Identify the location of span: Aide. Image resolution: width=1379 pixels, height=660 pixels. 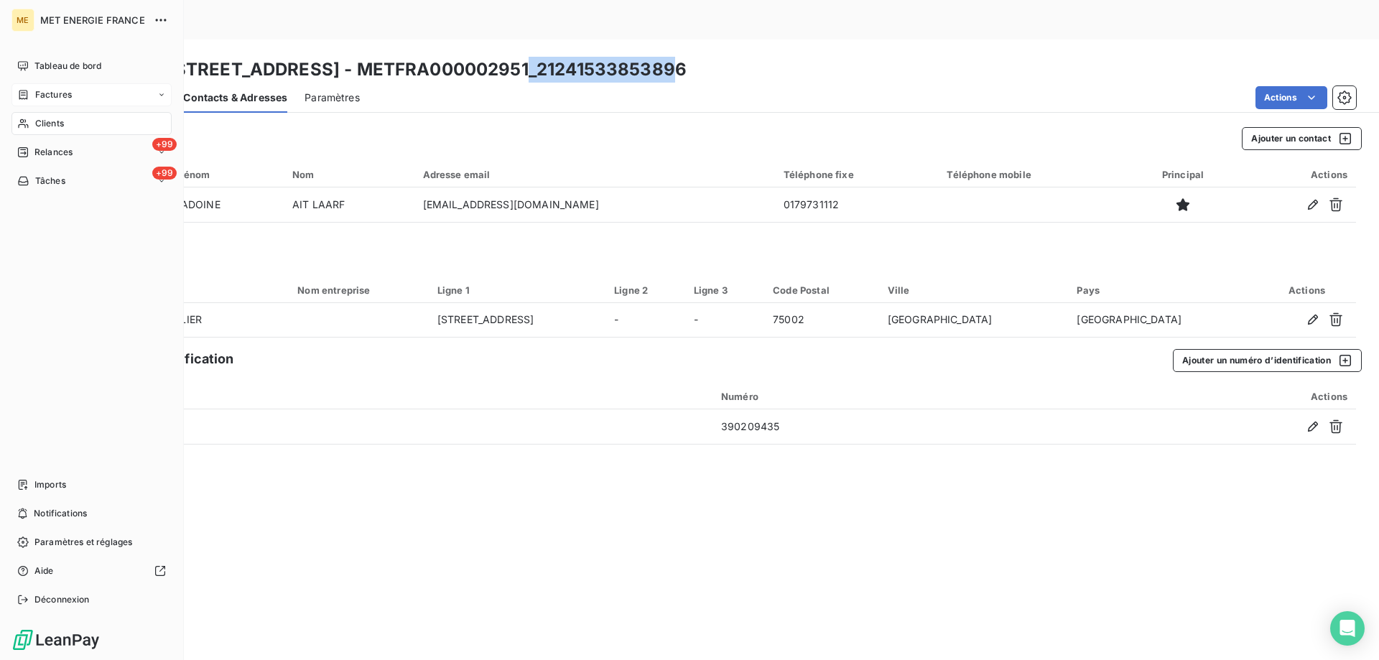
(44, 571).